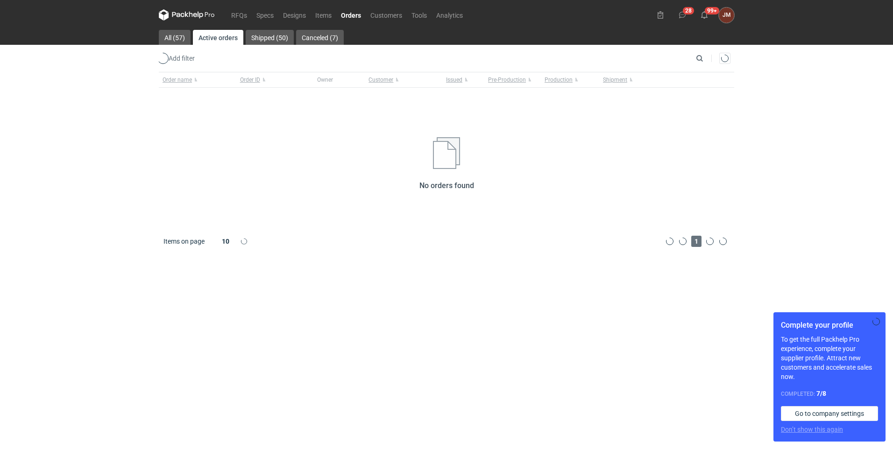 This screenshot has width=893, height=449. Describe the element at coordinates (175, 37) in the screenshot. I see `a: All (57)` at that location.